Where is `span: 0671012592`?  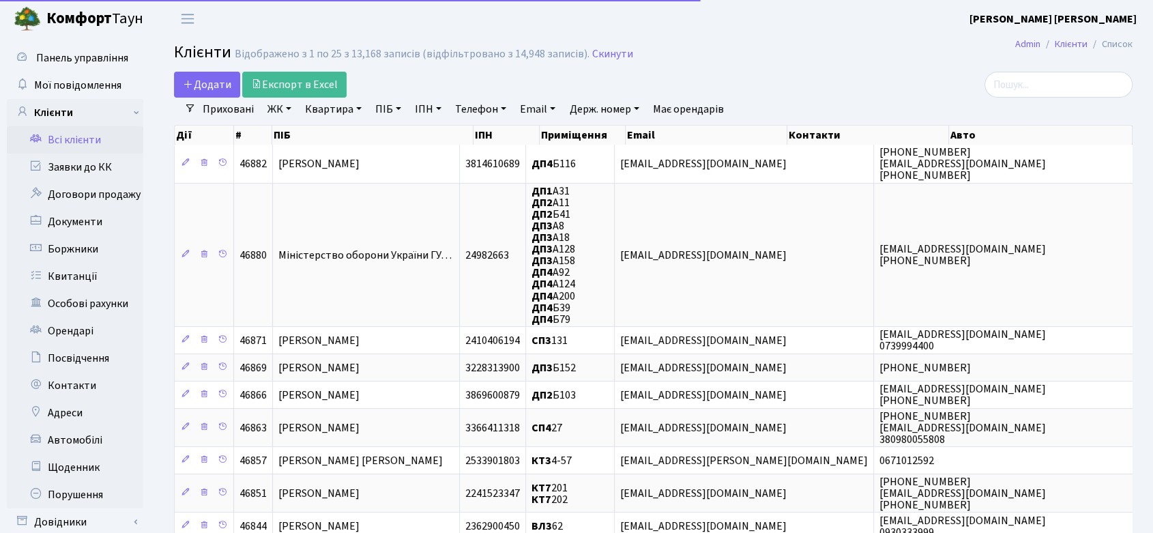 span: 0671012592 is located at coordinates (907, 460).